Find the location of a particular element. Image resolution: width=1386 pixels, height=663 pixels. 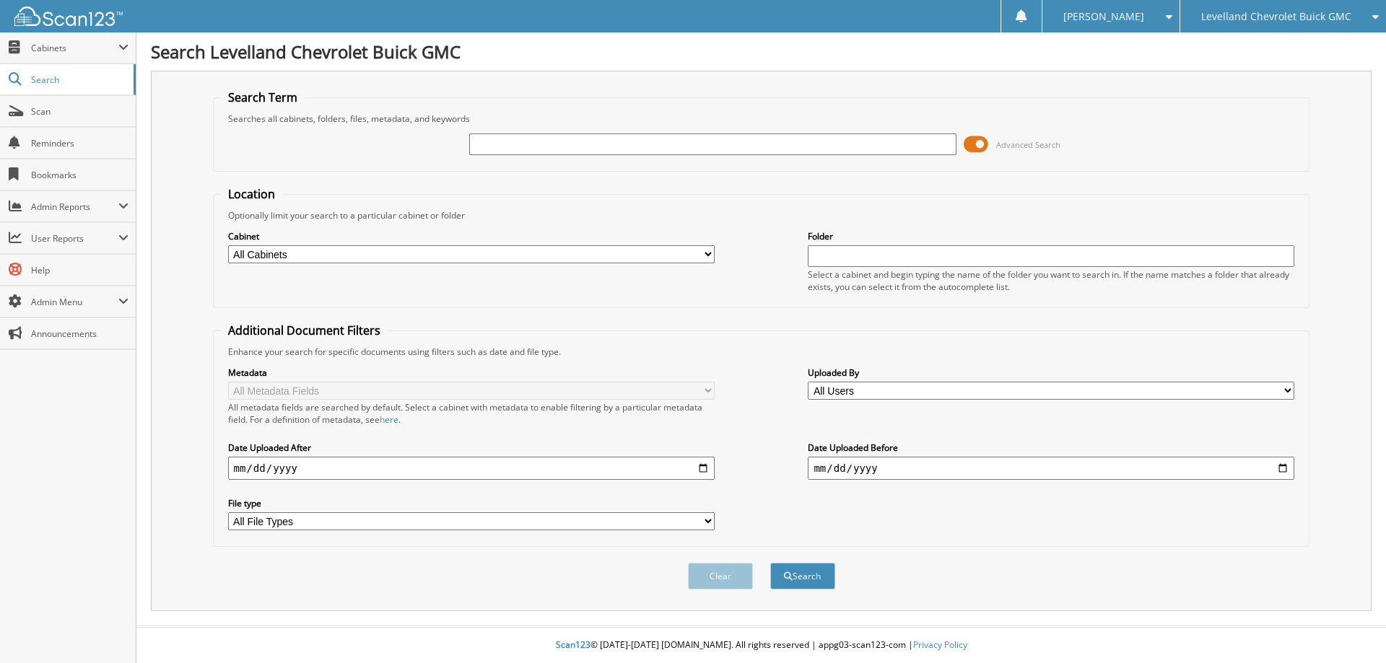

div: Enhance your search for specific documents using filters such as date and file type. is located at coordinates (761, 351).